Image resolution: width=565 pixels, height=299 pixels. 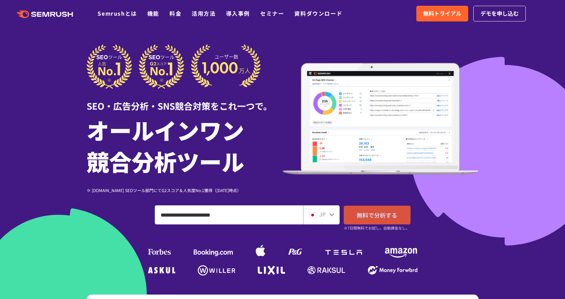 What do you see at coordinates (184, 101) in the screenshot?
I see `div: SEO・広告分析・SNS競合対策をこれ一つで。` at bounding box center [184, 101].